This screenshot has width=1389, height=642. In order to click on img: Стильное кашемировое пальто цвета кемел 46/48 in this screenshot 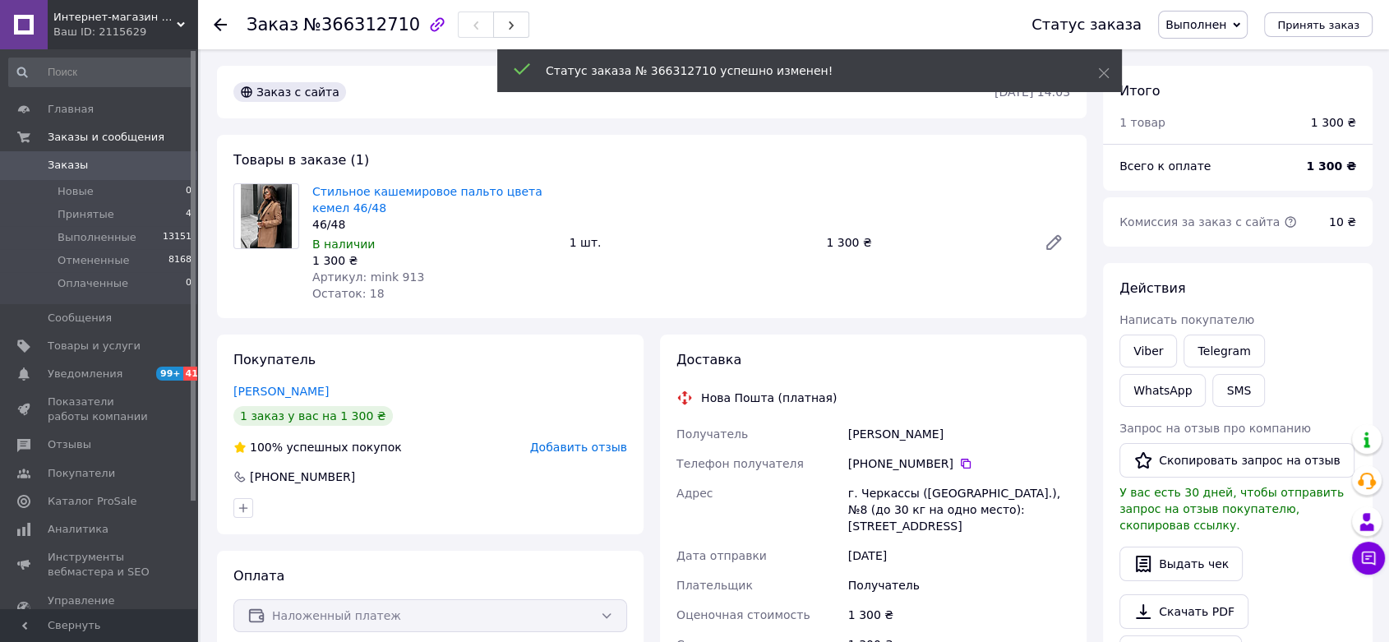, I will do `click(266, 216)`.